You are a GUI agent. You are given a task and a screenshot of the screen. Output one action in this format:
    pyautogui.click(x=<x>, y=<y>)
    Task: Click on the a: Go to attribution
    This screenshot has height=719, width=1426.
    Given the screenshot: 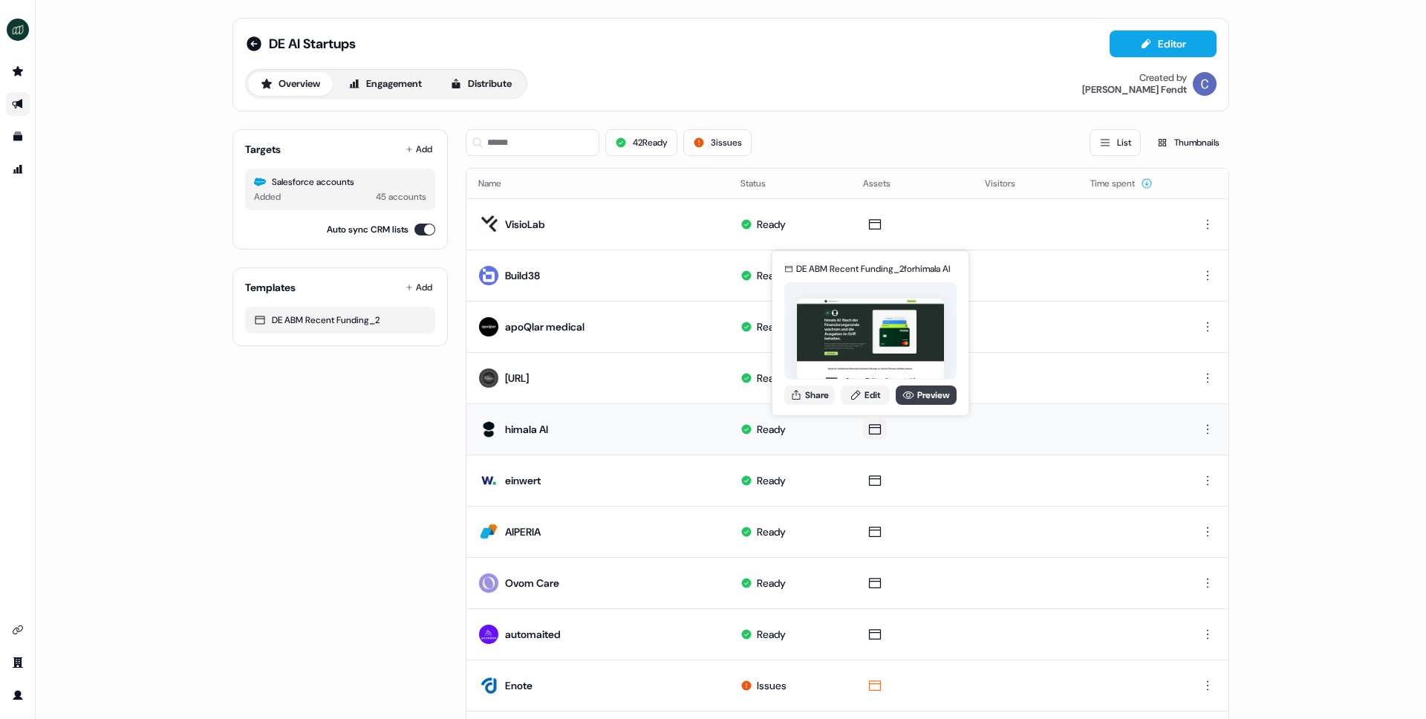 What is the action you would take?
    pyautogui.click(x=18, y=169)
    